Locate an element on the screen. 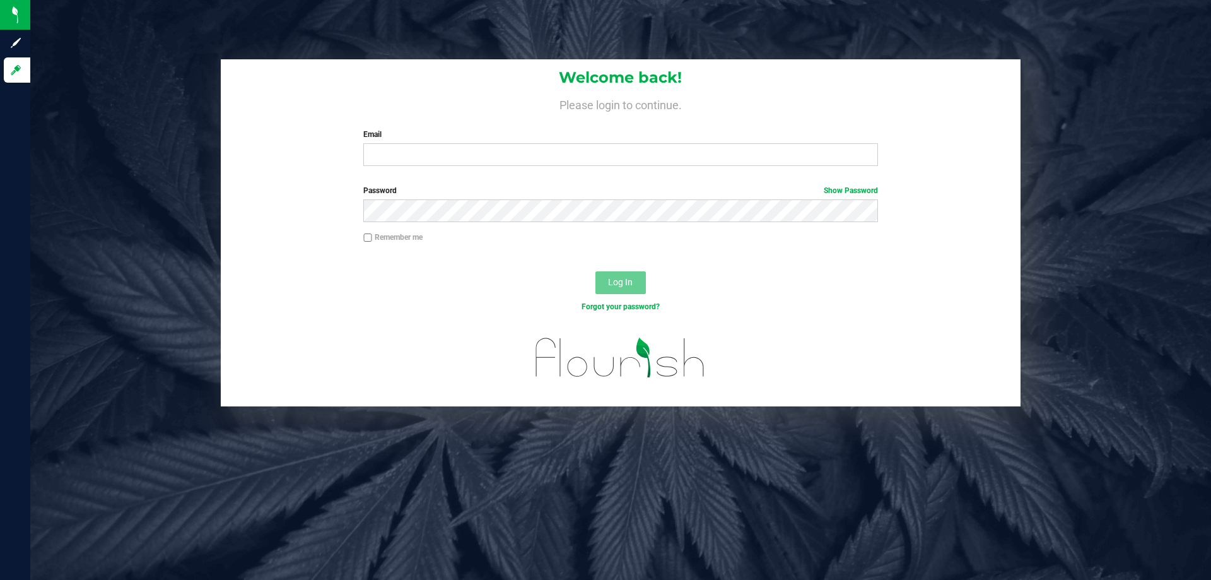 The image size is (1211, 580). a: Show Password is located at coordinates (851, 191).